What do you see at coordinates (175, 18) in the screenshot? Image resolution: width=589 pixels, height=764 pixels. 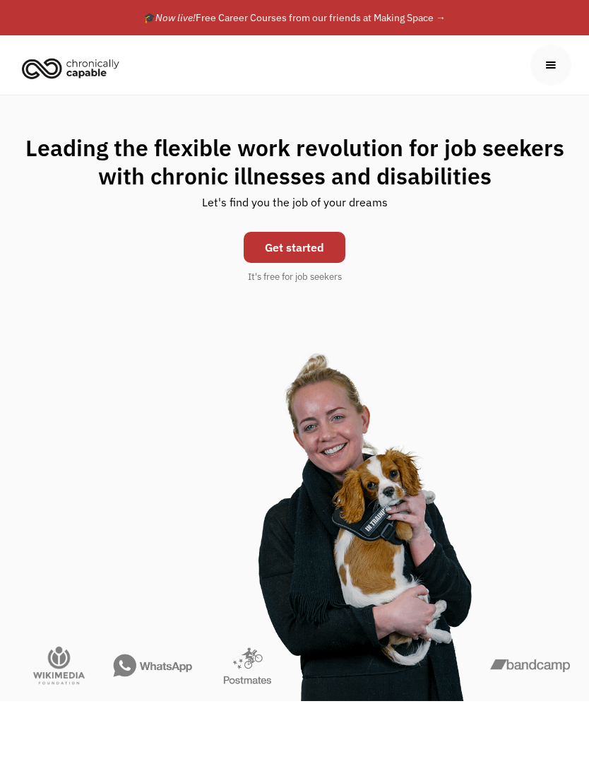 I see `em: Now live!` at bounding box center [175, 18].